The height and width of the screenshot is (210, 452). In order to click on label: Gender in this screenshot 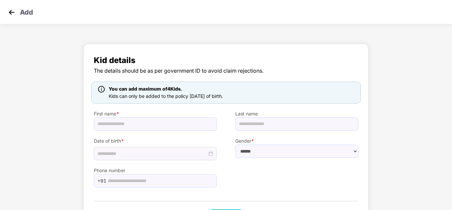, I will do `click(296, 141)`.